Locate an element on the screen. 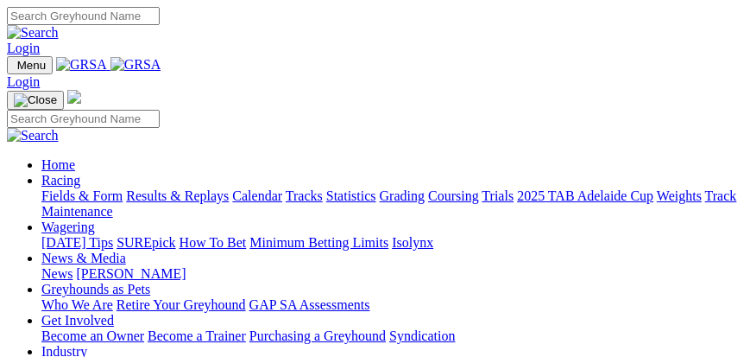  a: News is located at coordinates (57, 273).